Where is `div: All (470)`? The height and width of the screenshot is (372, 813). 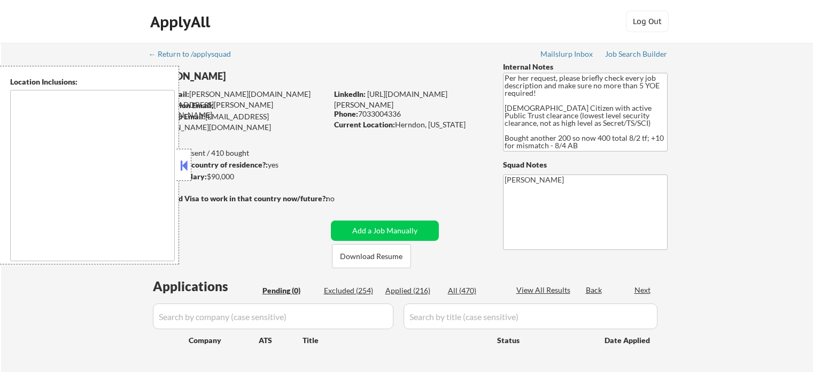
div: All (470) is located at coordinates (475, 290).